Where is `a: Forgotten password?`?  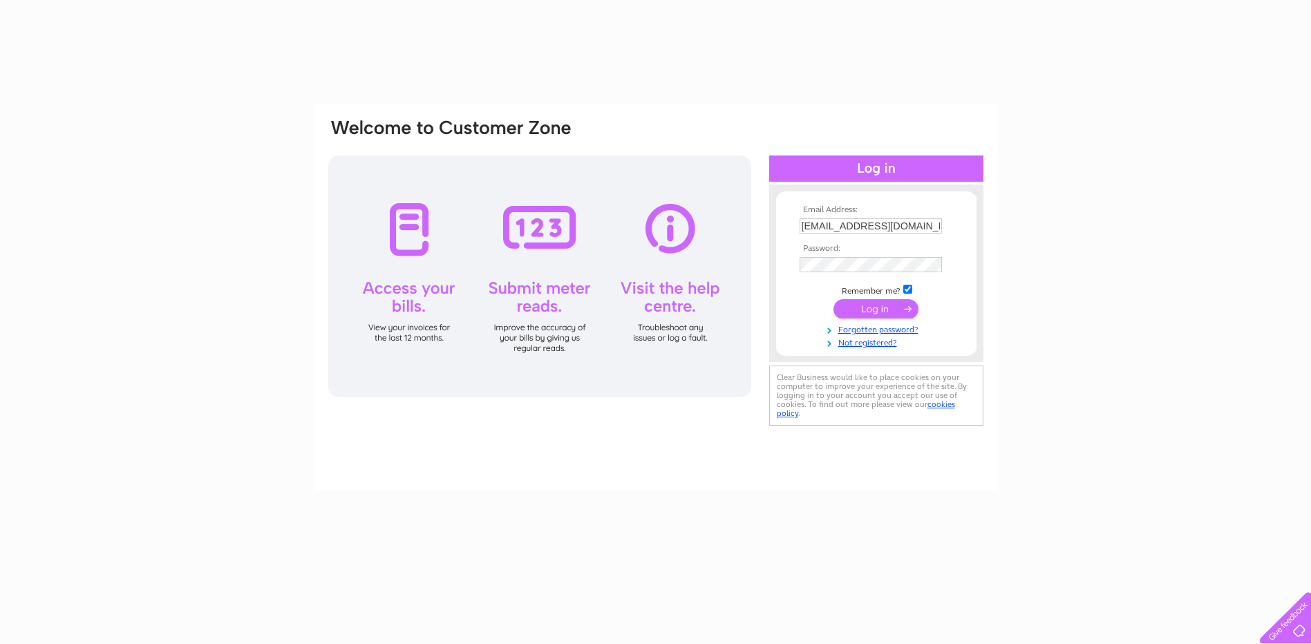
a: Forgotten password? is located at coordinates (878, 328).